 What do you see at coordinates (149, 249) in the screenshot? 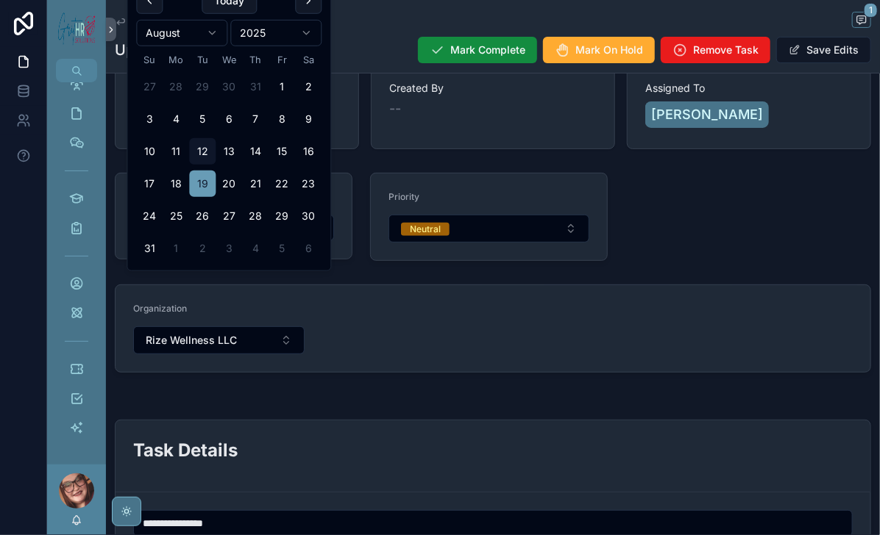
I see `button: Sunday, August 31st, 2025` at bounding box center [149, 249].